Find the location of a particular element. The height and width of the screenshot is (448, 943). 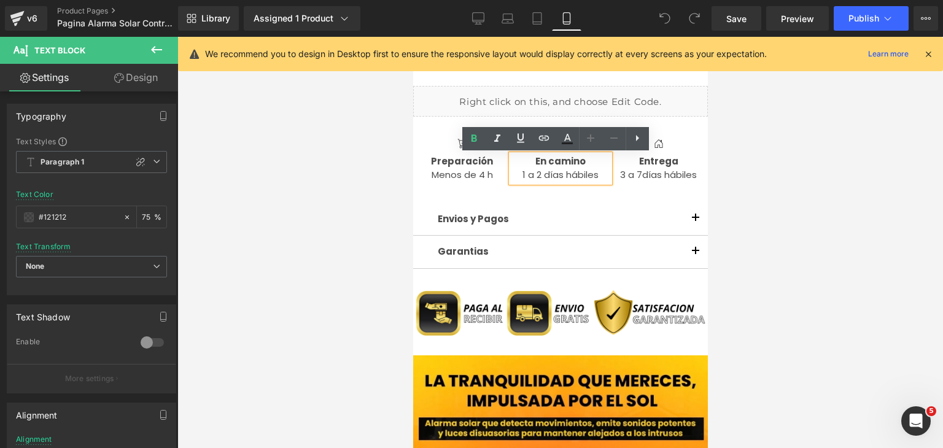

button: More settings is located at coordinates (92, 378).